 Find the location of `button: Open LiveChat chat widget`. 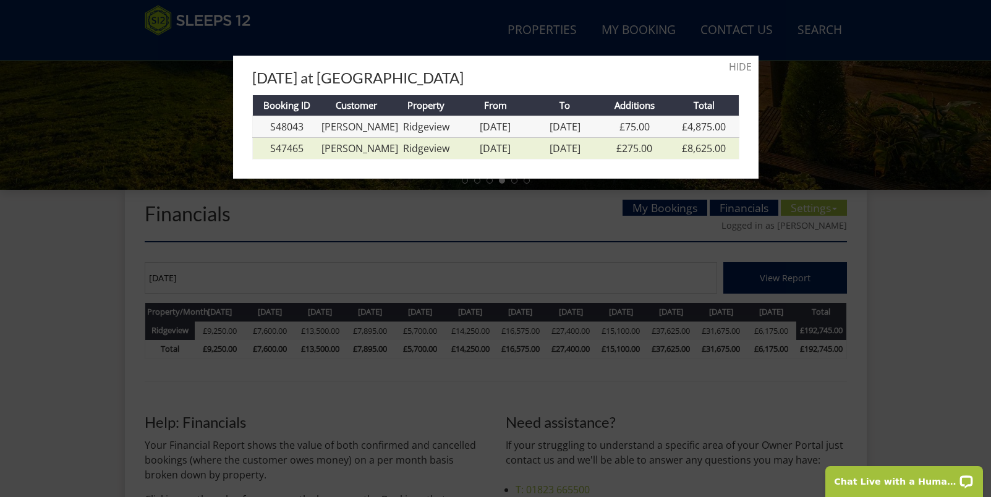

button: Open LiveChat chat widget is located at coordinates (150, 23).